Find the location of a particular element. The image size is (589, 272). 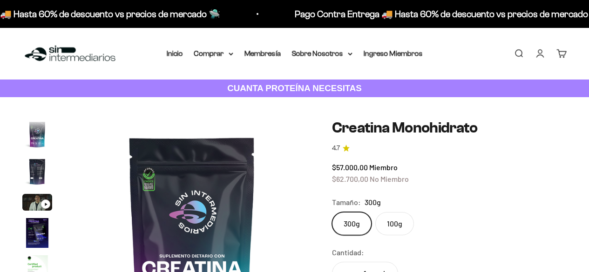

a: 4.74.7 de 5.0 estrellas is located at coordinates (449, 148).